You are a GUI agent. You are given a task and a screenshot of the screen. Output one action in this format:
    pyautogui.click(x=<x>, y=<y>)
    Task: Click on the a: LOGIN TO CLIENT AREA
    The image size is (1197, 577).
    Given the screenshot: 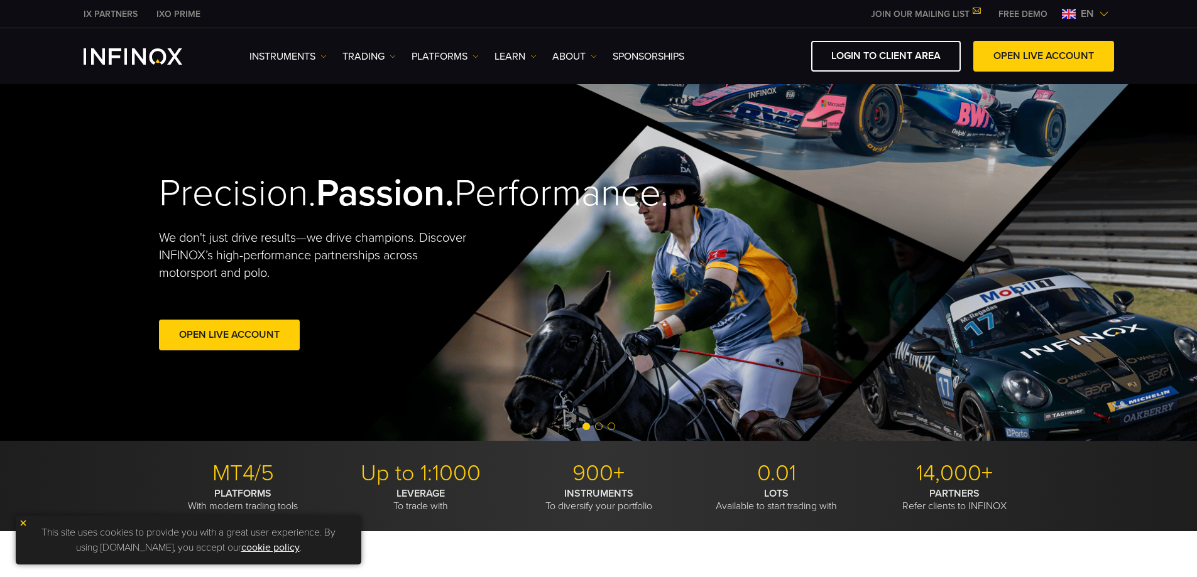 What is the action you would take?
    pyautogui.click(x=886, y=56)
    